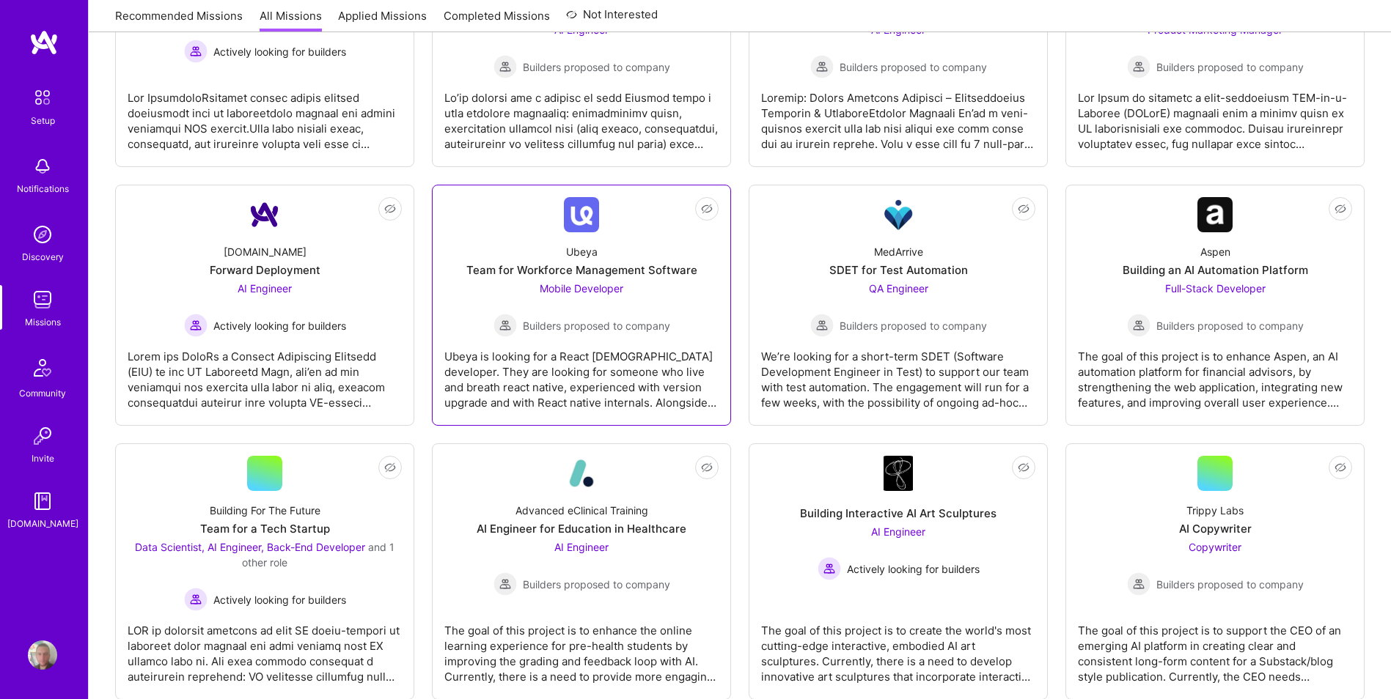  Describe the element at coordinates (1215, 547) in the screenshot. I see `span: Copywriter` at that location.